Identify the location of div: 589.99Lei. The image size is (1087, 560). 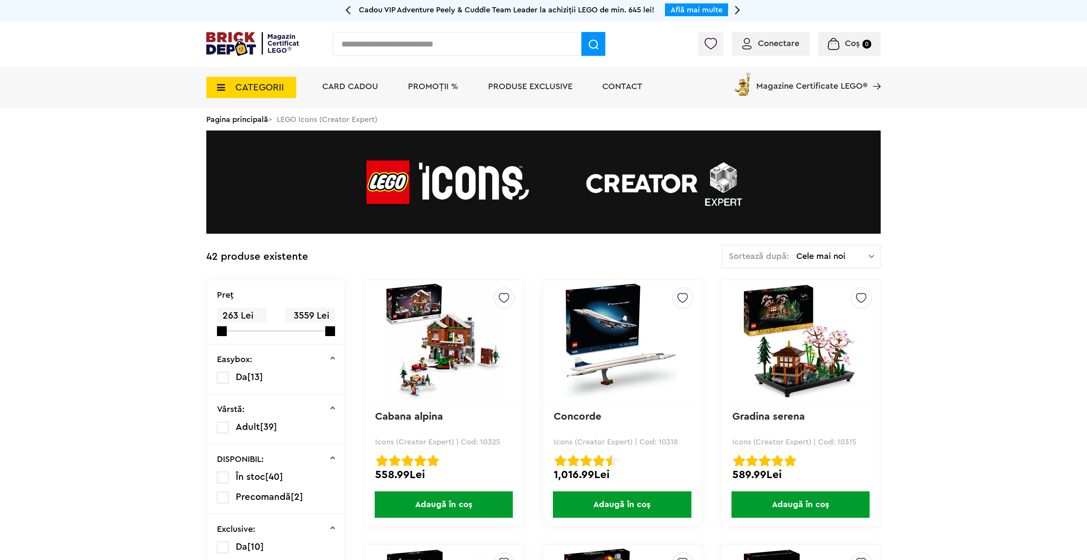
(801, 474).